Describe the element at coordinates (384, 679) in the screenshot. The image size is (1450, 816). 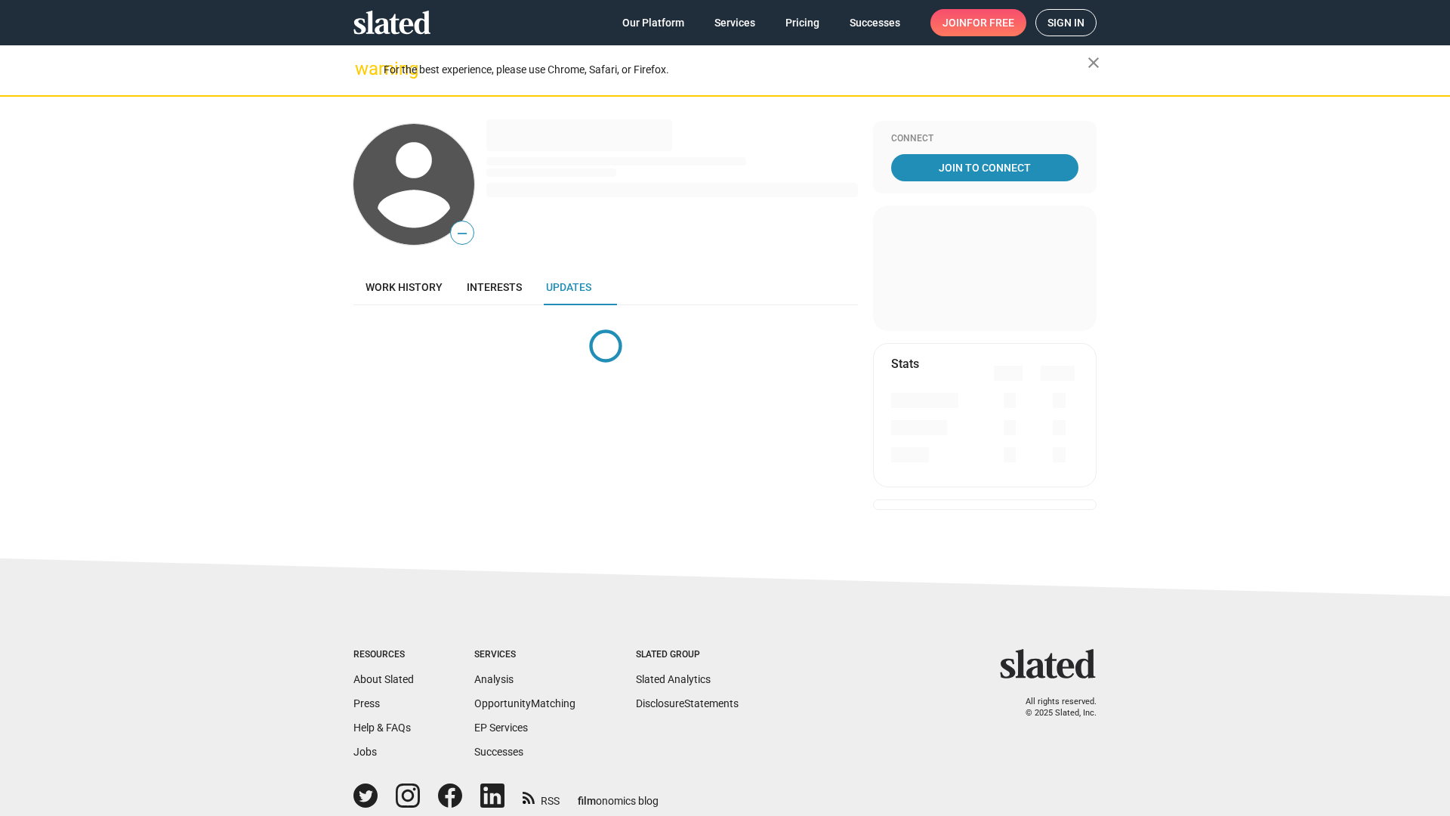
I see `a: About Slated` at that location.